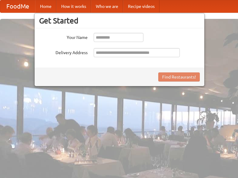 Image resolution: width=238 pixels, height=178 pixels. Describe the element at coordinates (179, 77) in the screenshot. I see `button: Find Restaurants!` at that location.